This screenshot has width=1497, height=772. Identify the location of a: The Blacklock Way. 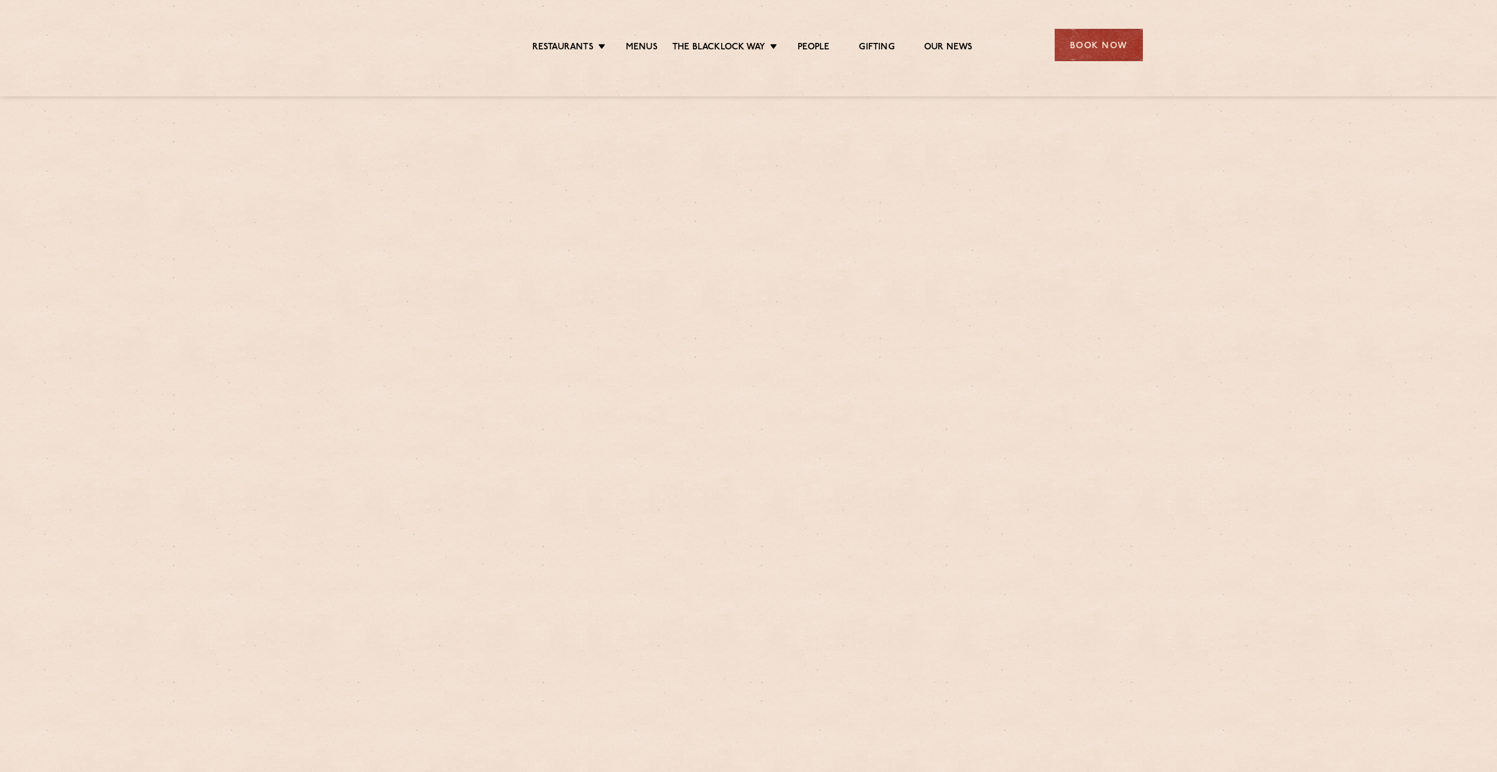
(719, 48).